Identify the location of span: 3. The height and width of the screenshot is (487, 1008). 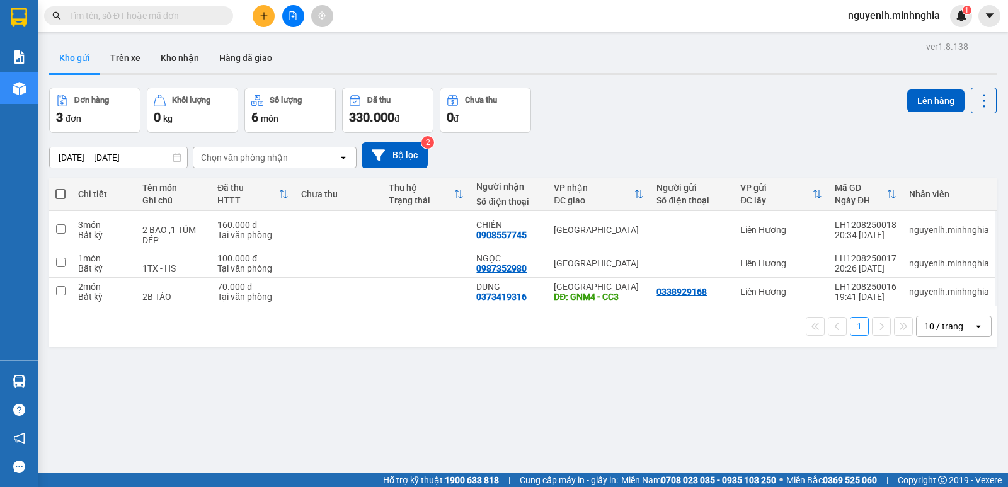
(59, 117).